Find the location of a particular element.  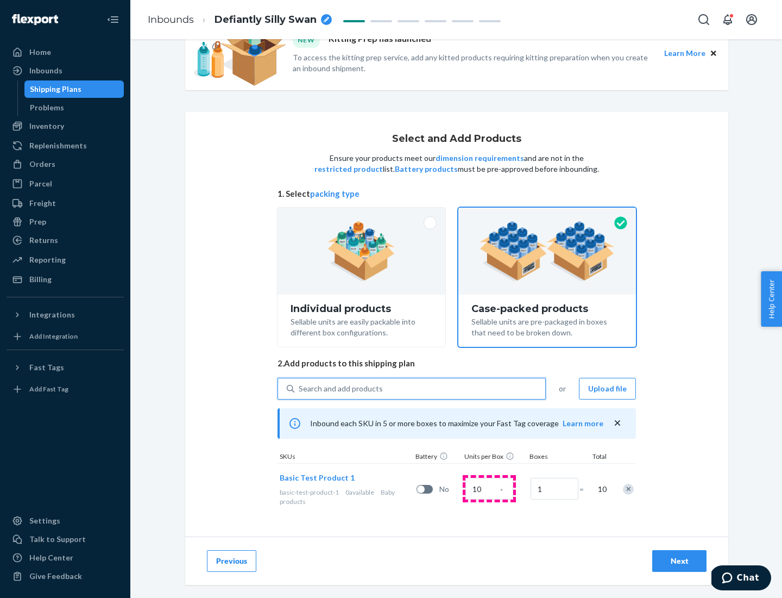

button: close is located at coordinates (618, 423).